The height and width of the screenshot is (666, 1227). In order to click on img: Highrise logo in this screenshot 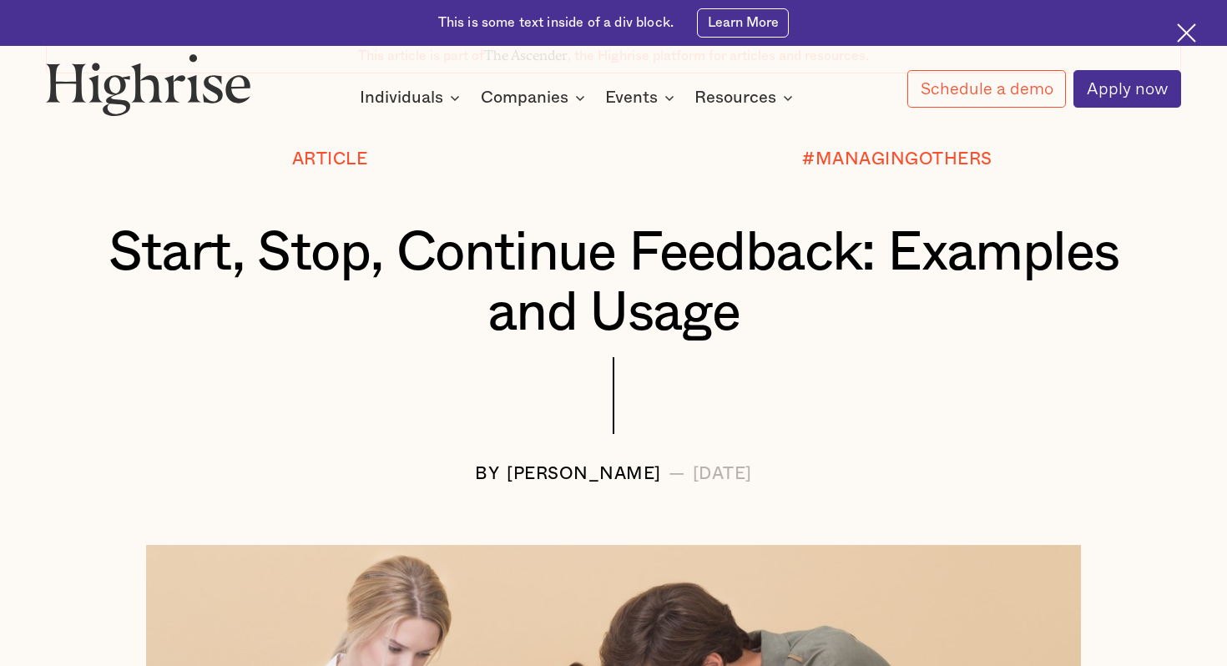, I will do `click(149, 84)`.